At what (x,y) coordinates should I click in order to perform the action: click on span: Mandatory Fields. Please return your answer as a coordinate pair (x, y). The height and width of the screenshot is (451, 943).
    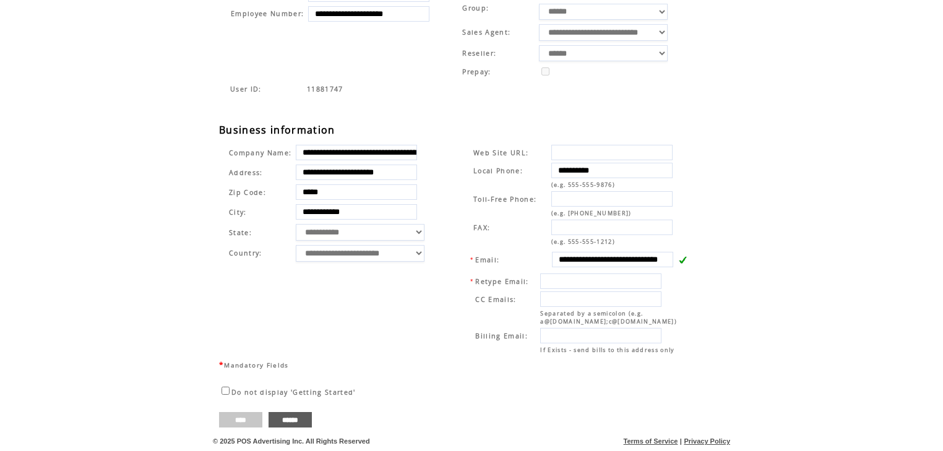
    Looking at the image, I should click on (256, 365).